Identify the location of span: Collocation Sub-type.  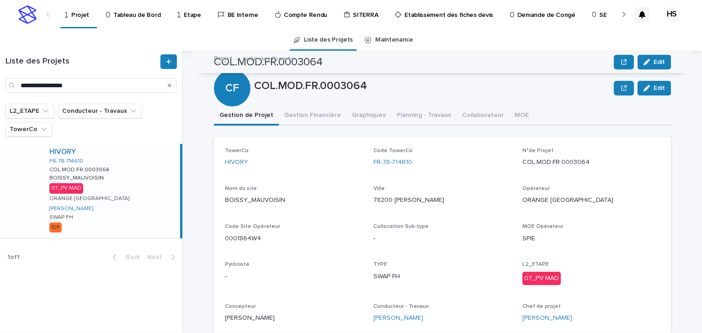
(401, 227).